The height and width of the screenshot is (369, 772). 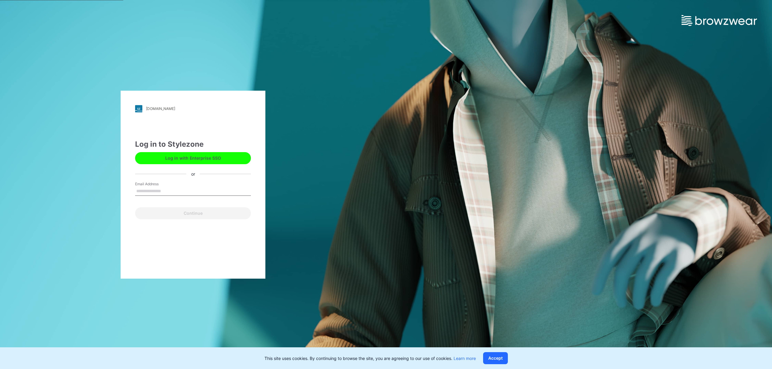 I want to click on button: Accept, so click(x=495, y=358).